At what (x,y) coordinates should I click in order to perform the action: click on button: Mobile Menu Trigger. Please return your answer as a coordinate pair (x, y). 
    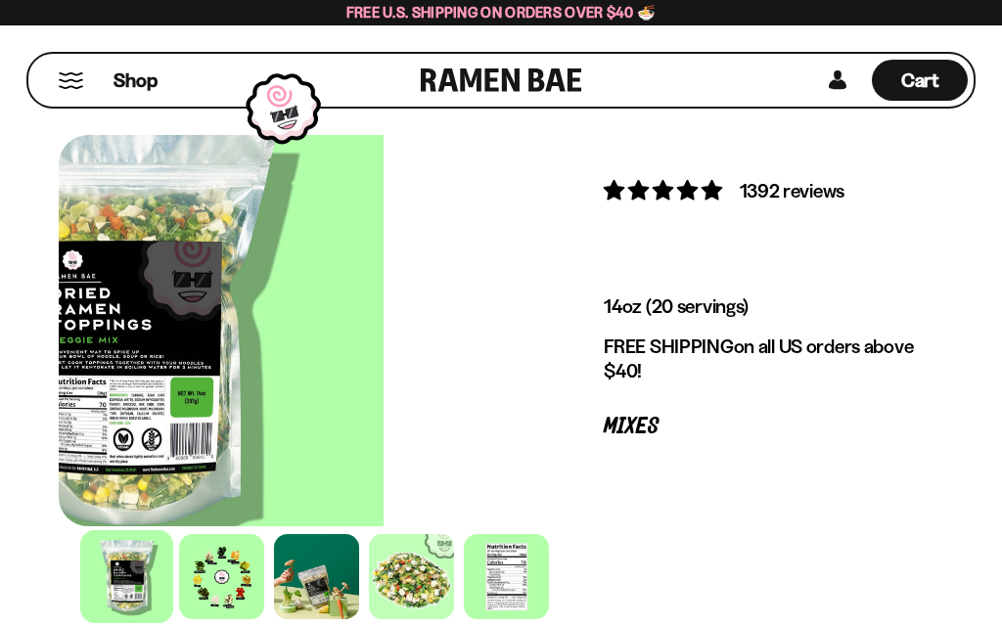
    Looking at the image, I should click on (70, 80).